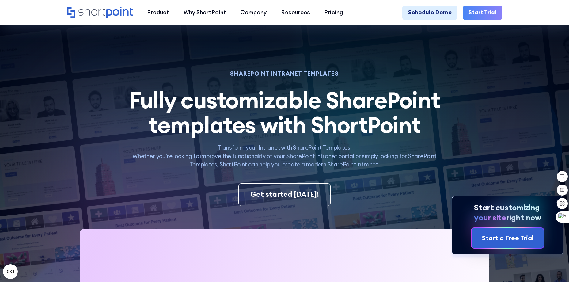 The height and width of the screenshot is (282, 569). I want to click on div: Why ShortPoint, so click(205, 13).